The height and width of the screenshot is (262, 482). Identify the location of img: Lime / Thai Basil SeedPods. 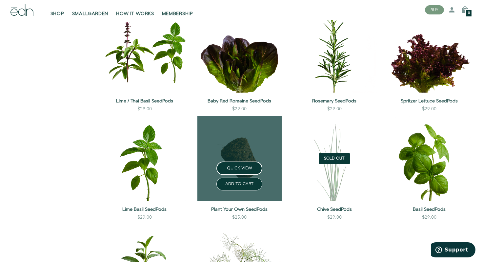
(145, 50).